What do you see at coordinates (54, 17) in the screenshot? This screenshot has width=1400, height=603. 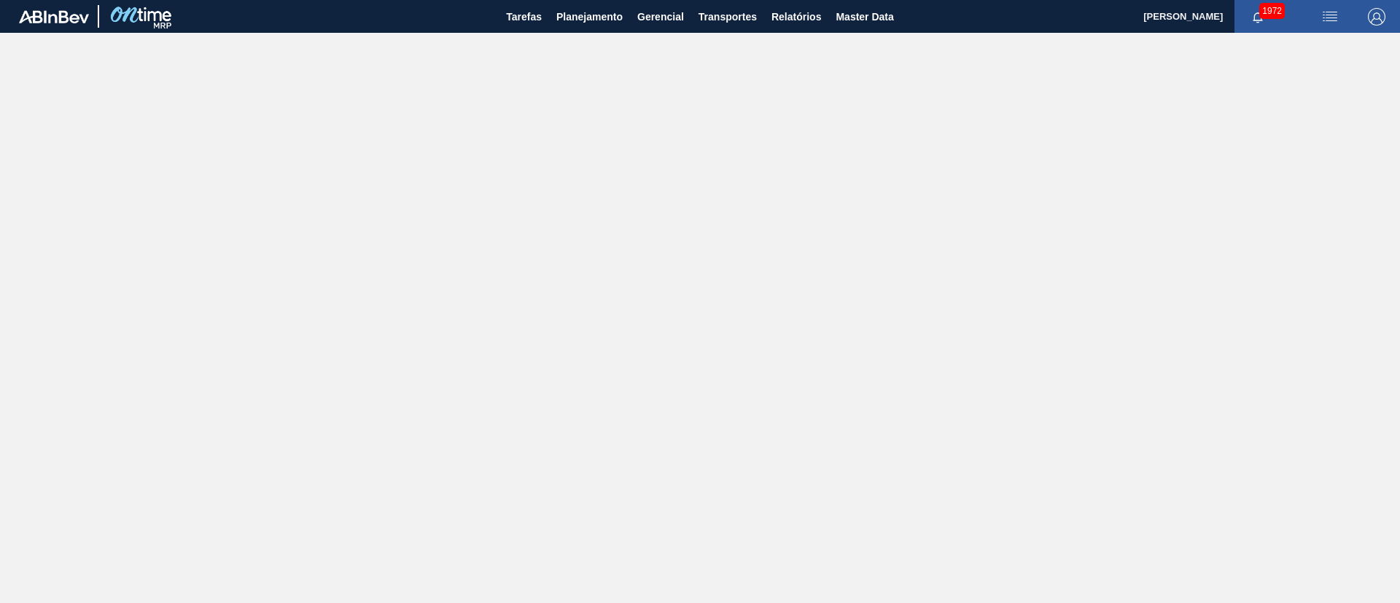 I see `img: TNhmsLtSVTkK8tSr43FrP2fwEKptu5GPRR3wAAAABJRU5ErkJggg==` at bounding box center [54, 17].